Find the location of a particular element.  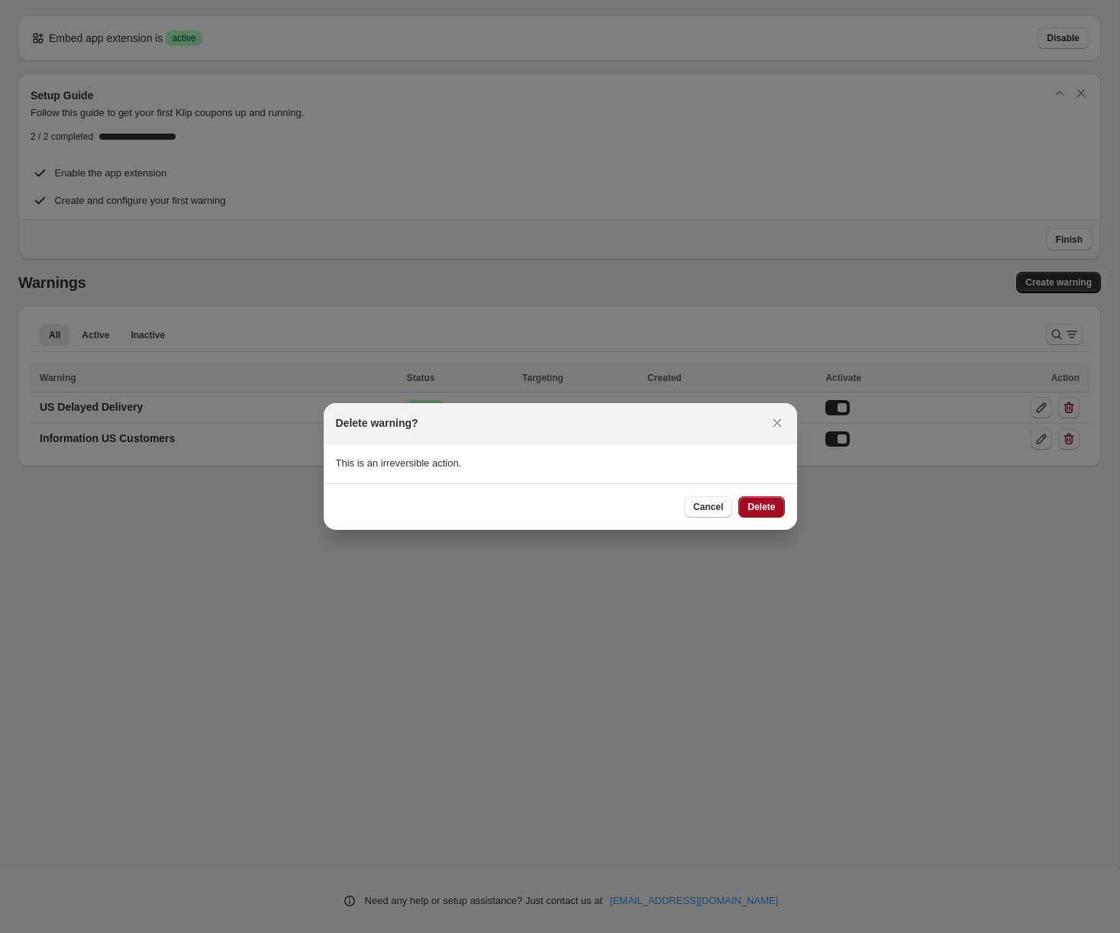

p: This is an irreversible action. is located at coordinates (561, 464).